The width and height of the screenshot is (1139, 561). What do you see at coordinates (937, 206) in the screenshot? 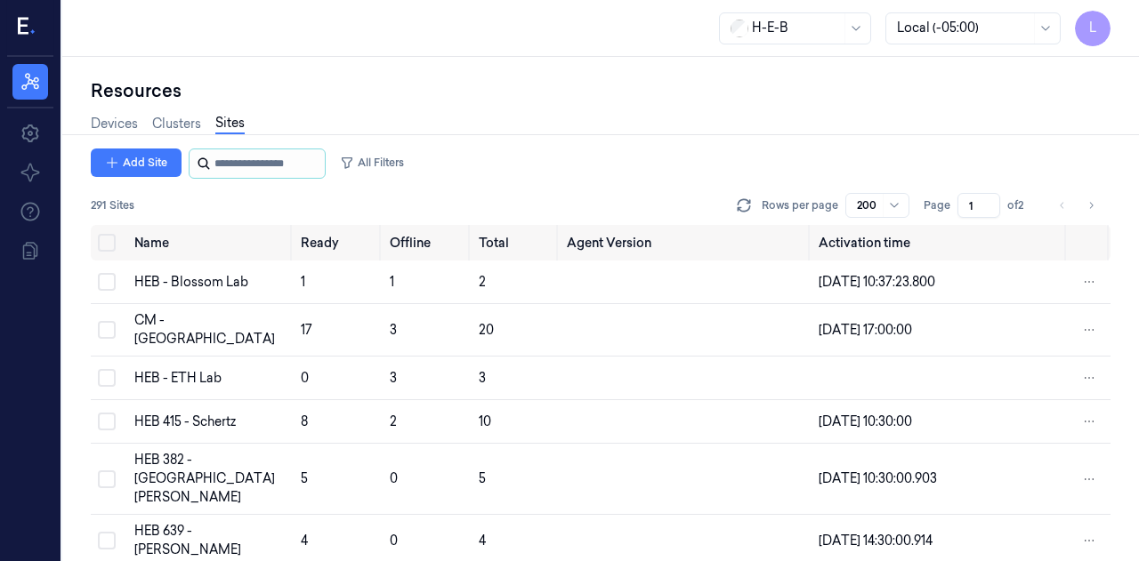
I see `span: Page` at bounding box center [937, 206].